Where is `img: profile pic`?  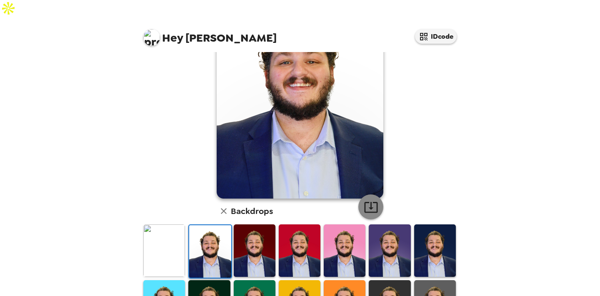
img: profile pic is located at coordinates (152, 37).